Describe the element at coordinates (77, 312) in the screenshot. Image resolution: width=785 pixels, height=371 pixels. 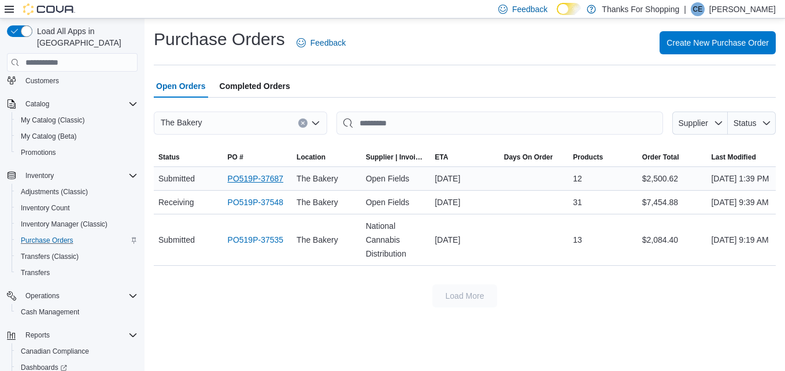
I see `button: Cash Management` at that location.